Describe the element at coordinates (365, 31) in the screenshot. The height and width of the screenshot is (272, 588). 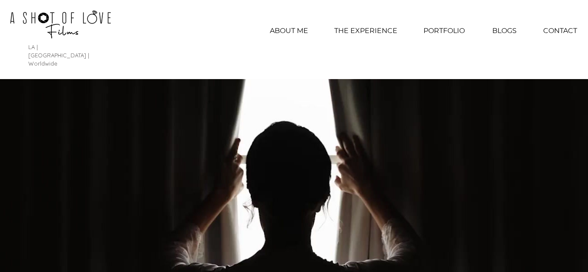
I see `a: THE EXPERIENCE` at that location.